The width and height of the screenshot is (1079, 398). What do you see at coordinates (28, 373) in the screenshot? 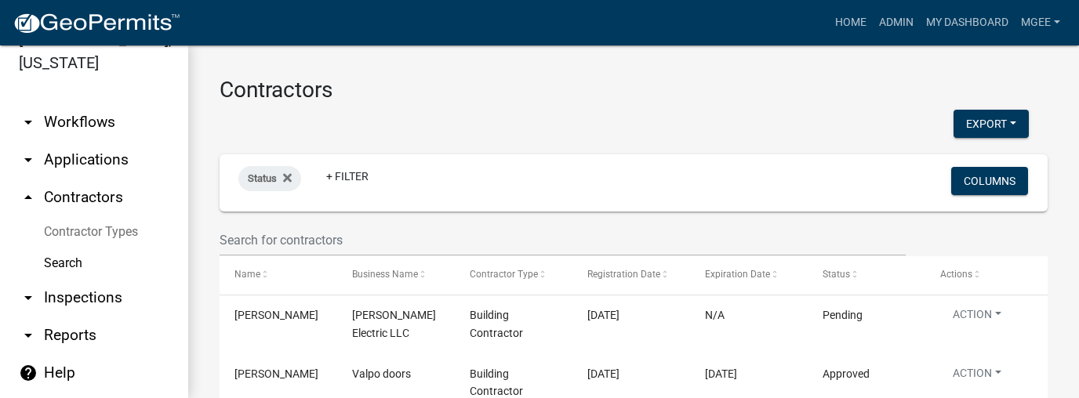
I see `i: help` at bounding box center [28, 373].